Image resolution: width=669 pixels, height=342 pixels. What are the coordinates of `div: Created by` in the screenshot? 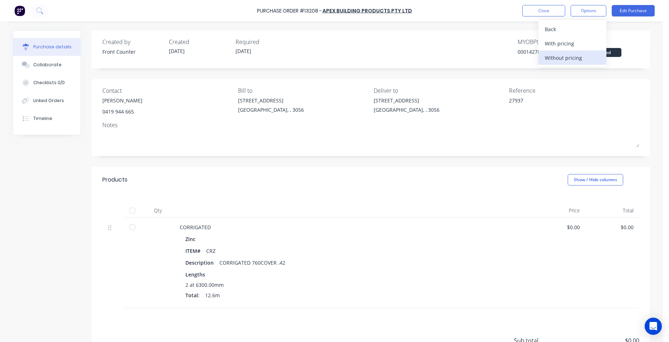 It's located at (133, 42).